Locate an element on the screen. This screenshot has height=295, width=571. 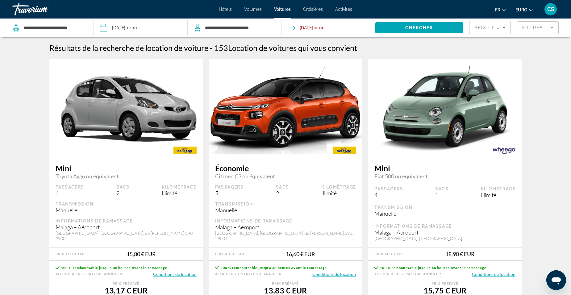
div: 16,60 € EUR is located at coordinates (300, 254).